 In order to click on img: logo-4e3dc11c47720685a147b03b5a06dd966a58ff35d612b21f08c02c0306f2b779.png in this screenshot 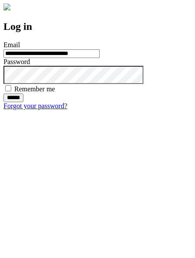, I will do `click(7, 7)`.